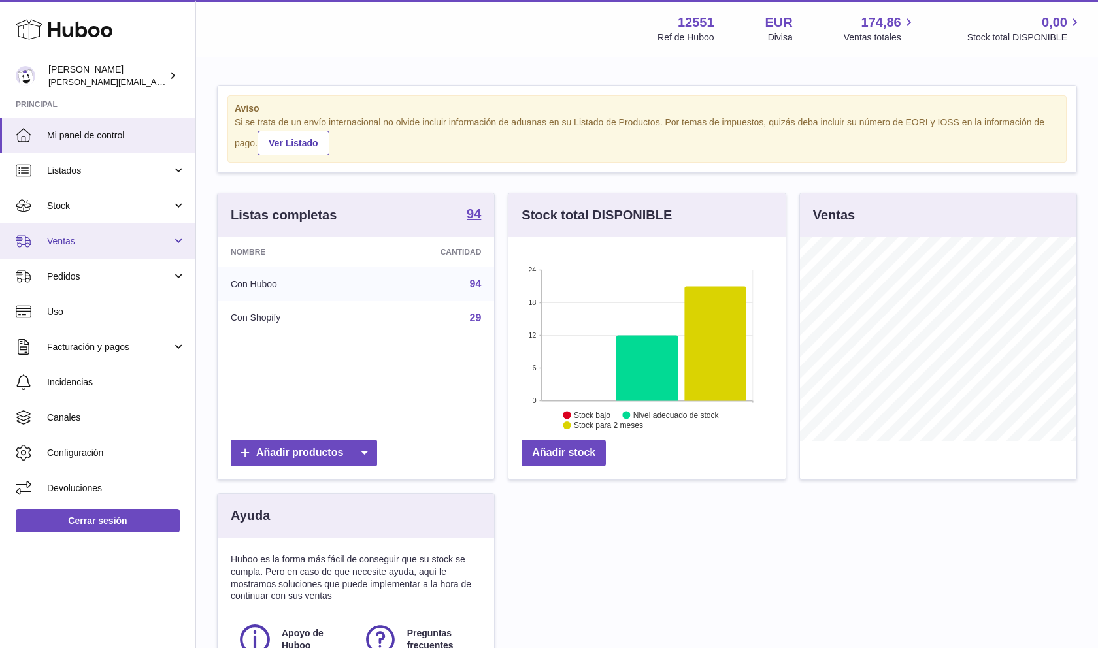 The height and width of the screenshot is (648, 1098). Describe the element at coordinates (592, 415) in the screenshot. I see `text: Stock bajo` at that location.